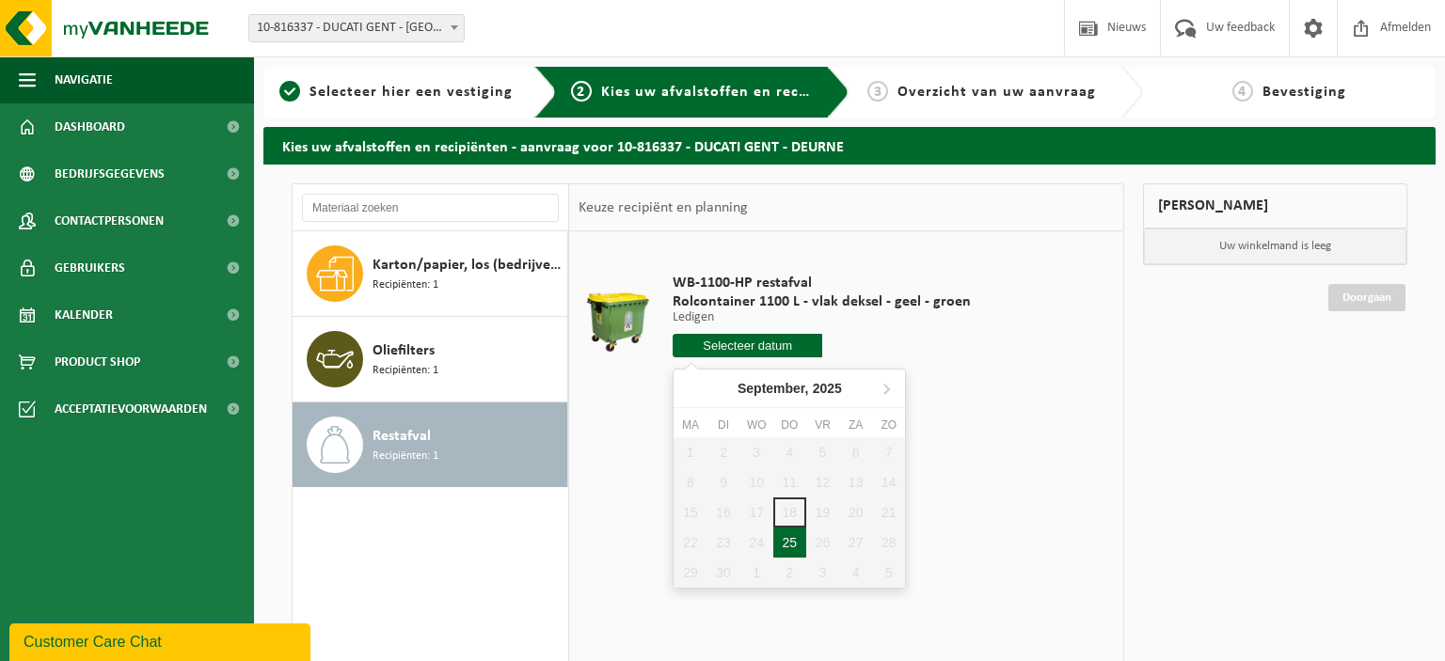 The image size is (1445, 661). Describe the element at coordinates (747, 345) in the screenshot. I see `input: Selecteer datum` at that location.